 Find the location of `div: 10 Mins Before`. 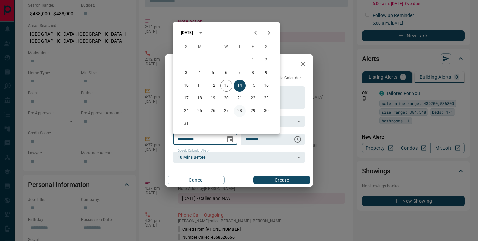

div: 10 Mins Before is located at coordinates (239, 157).